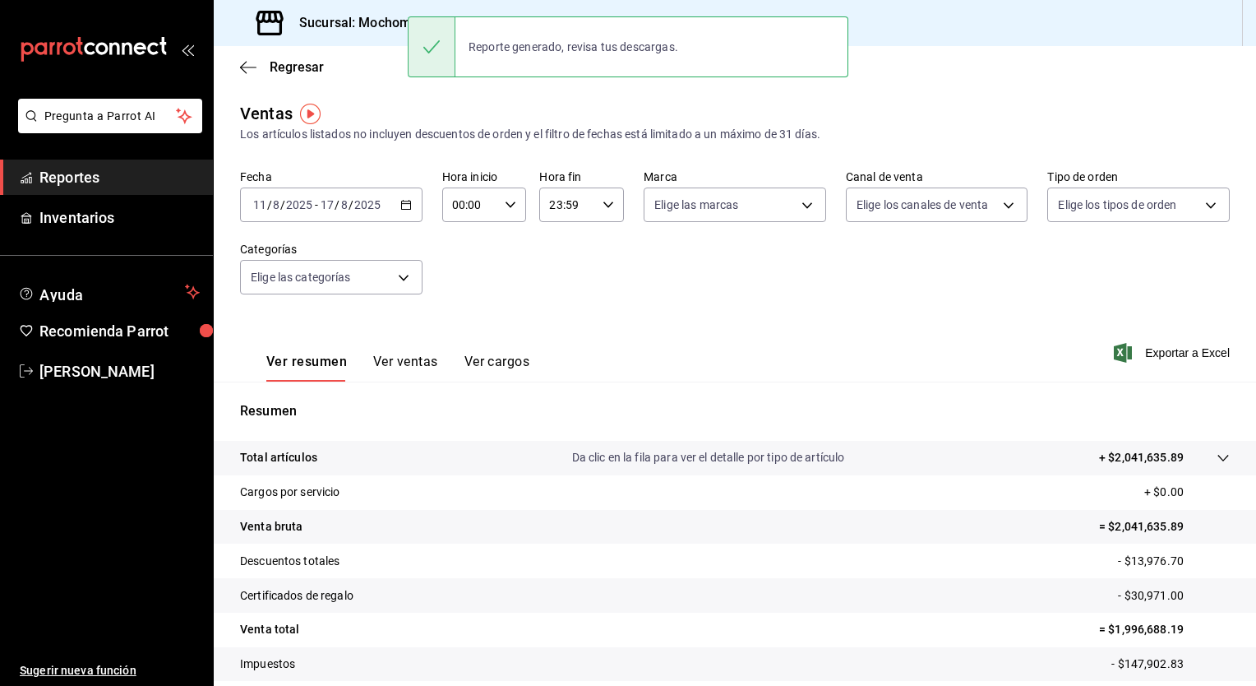  What do you see at coordinates (1164, 526) in the screenshot?
I see `p: = $2,041,635.89` at bounding box center [1164, 526].